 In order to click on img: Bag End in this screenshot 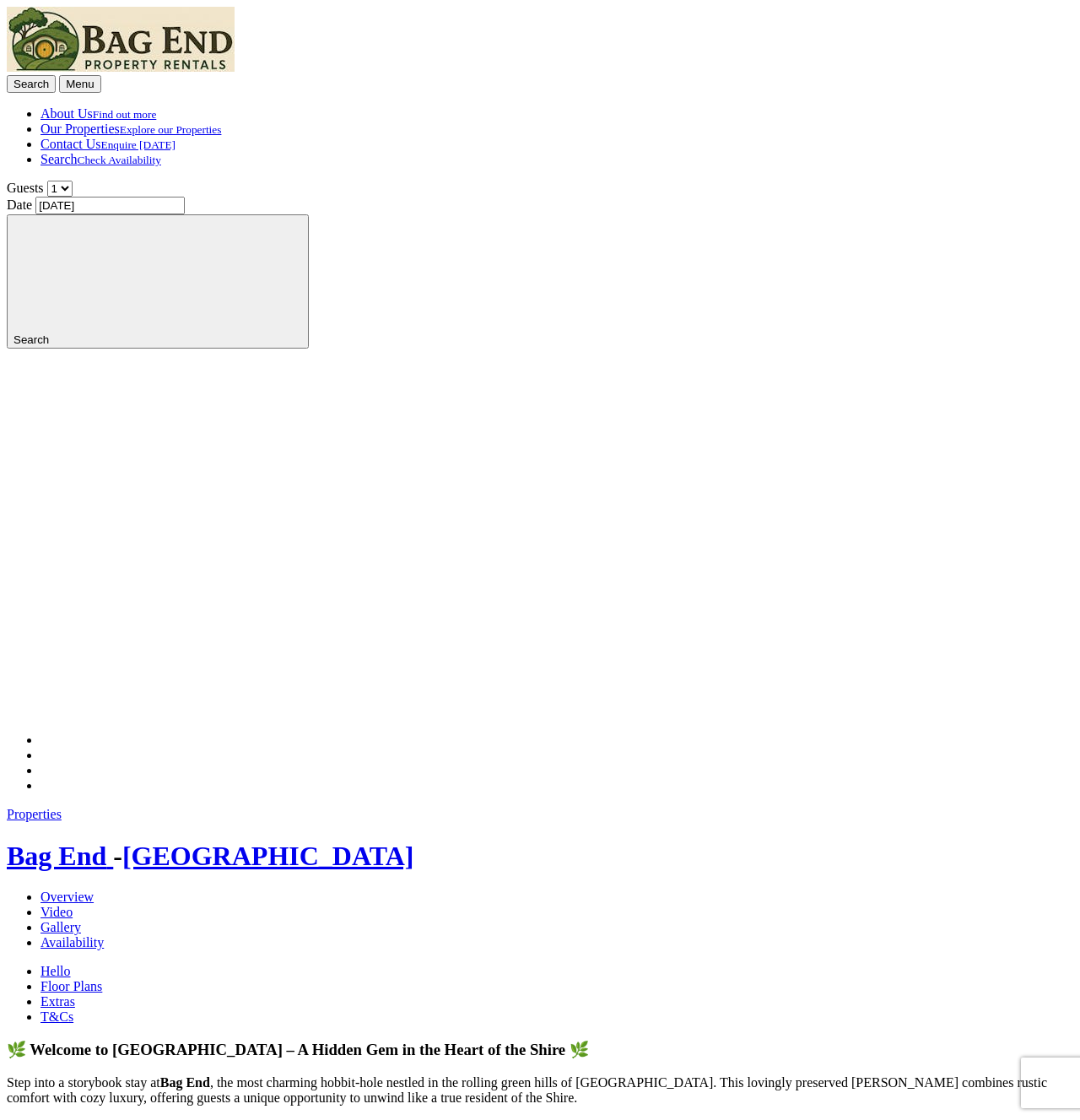, I will do `click(121, 39)`.